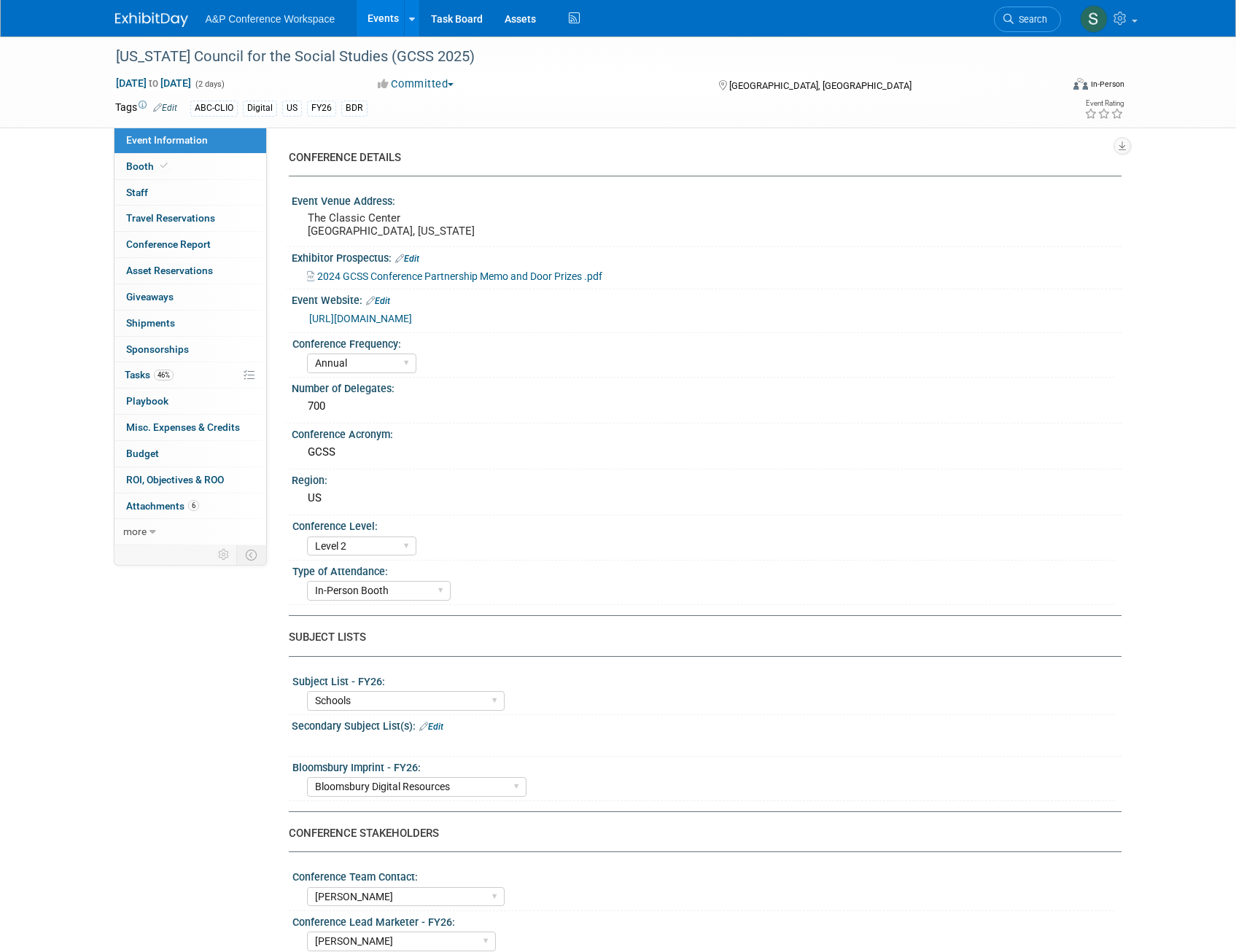  Describe the element at coordinates (224, 555) in the screenshot. I see `td: Personalize Event Tab Strip` at that location.